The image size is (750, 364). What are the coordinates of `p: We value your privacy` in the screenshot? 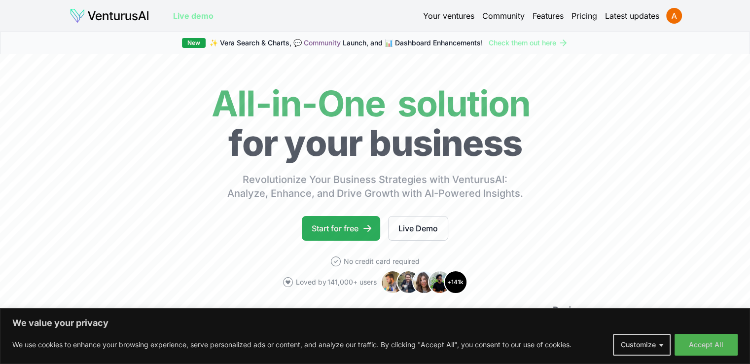 It's located at (375, 323).